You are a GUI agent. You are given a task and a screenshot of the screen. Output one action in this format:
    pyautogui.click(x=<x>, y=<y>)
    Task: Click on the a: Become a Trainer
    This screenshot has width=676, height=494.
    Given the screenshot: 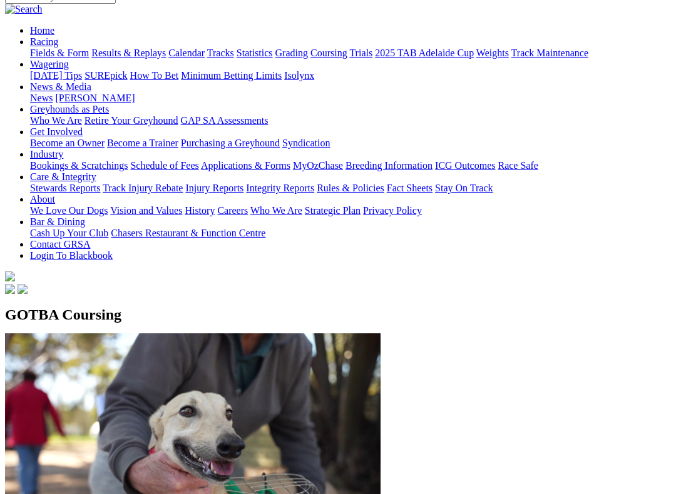 What is the action you would take?
    pyautogui.click(x=143, y=143)
    